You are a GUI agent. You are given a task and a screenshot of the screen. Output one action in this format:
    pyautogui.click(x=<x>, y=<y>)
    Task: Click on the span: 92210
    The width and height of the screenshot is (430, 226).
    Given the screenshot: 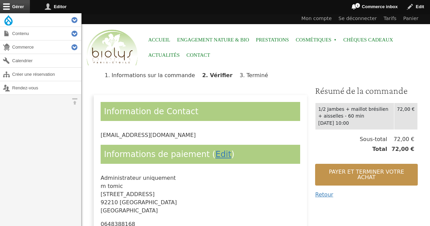 What is the action you would take?
    pyautogui.click(x=109, y=202)
    